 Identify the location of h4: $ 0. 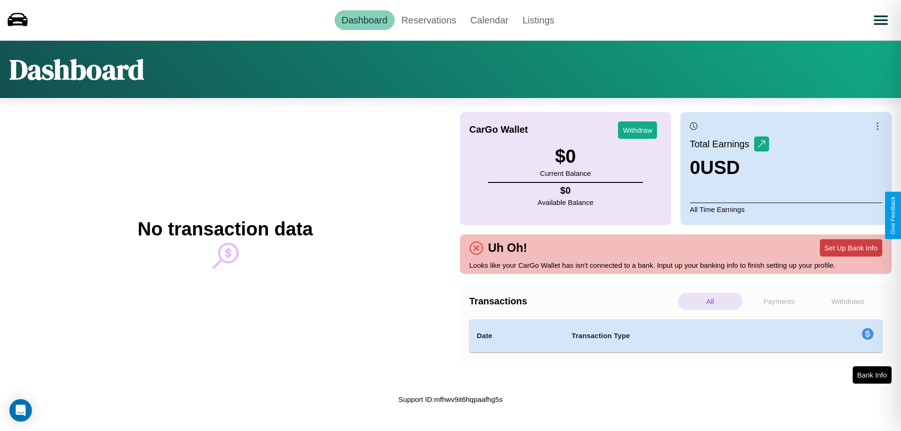
(566, 191).